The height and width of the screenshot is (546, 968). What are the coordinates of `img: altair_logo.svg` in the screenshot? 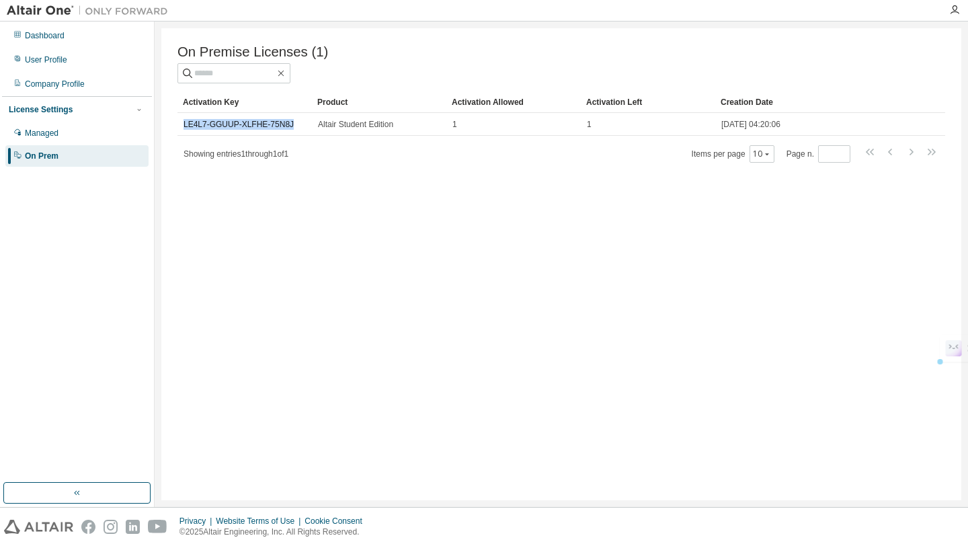 It's located at (38, 526).